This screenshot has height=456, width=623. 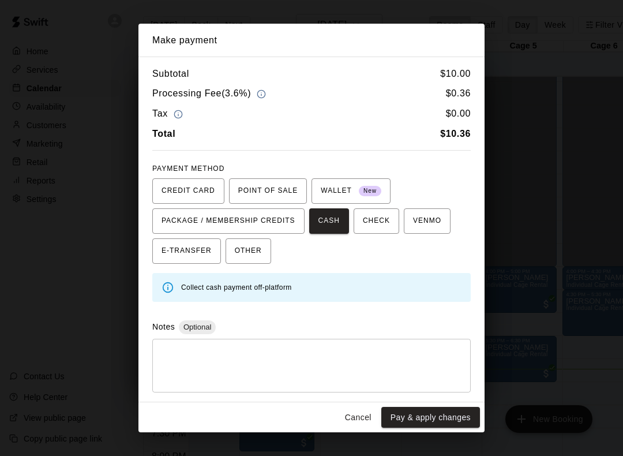 What do you see at coordinates (188, 191) in the screenshot?
I see `span: CREDIT CARD` at bounding box center [188, 191].